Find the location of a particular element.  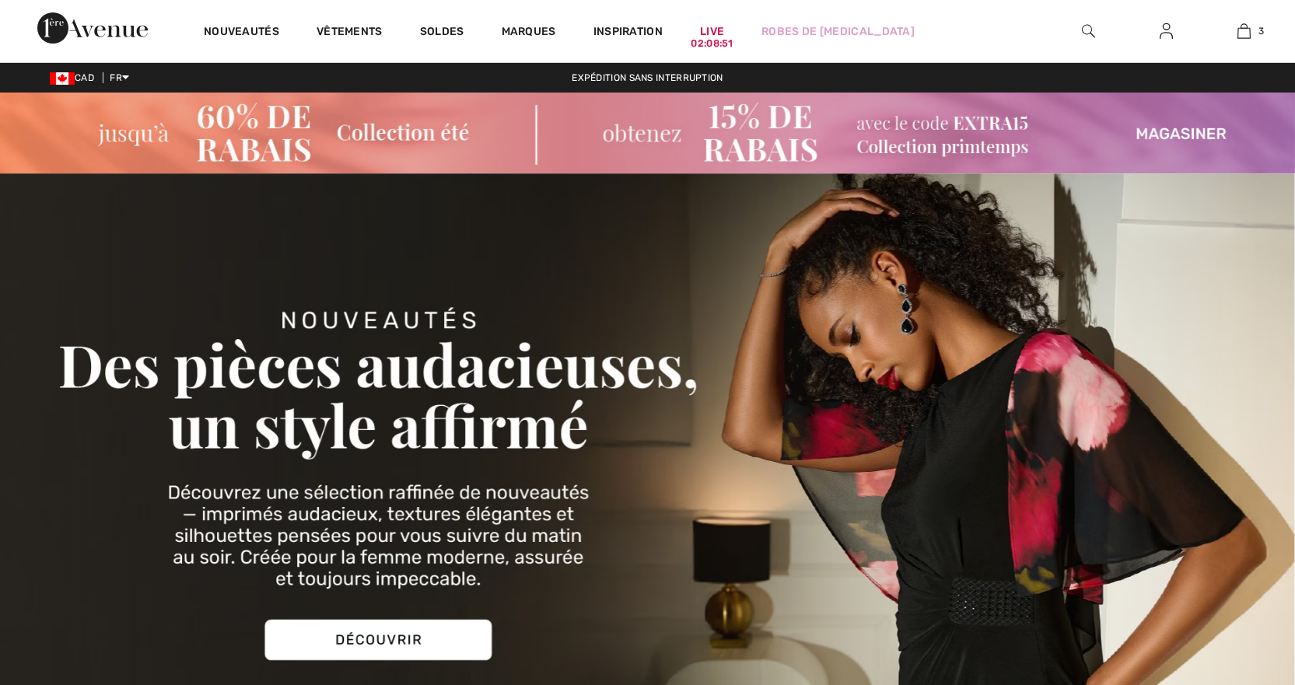

img: 1ère Avenue is located at coordinates (93, 28).